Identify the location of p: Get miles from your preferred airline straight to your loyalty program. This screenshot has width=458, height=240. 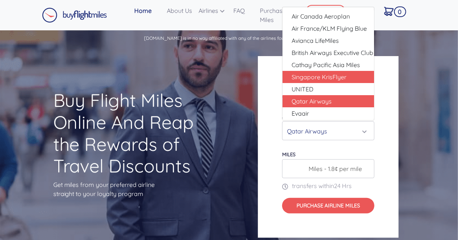
(127, 189).